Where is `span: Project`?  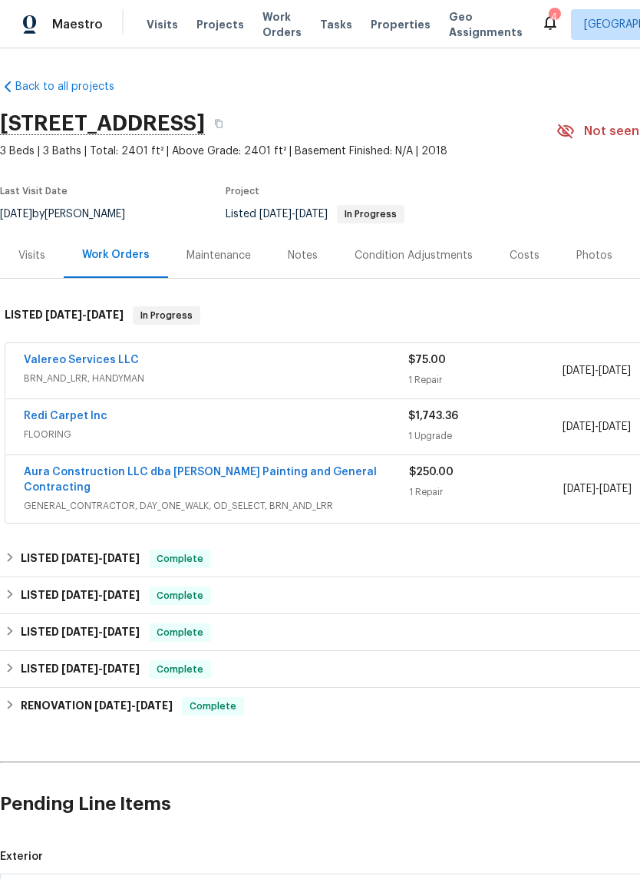 span: Project is located at coordinates (242, 191).